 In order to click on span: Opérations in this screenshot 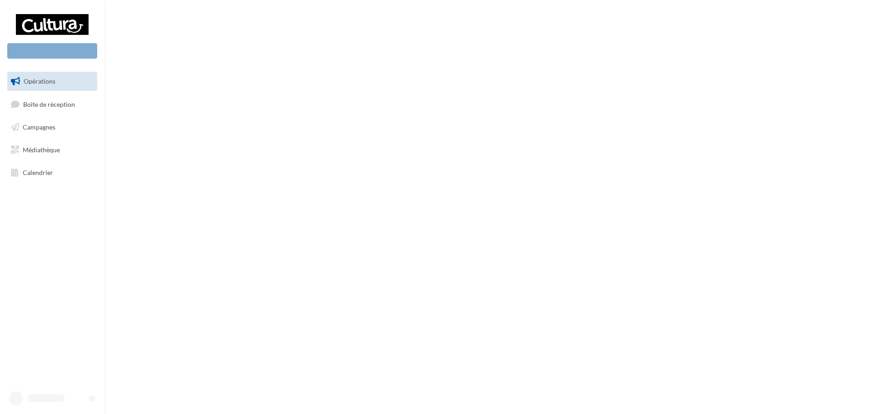, I will do `click(40, 81)`.